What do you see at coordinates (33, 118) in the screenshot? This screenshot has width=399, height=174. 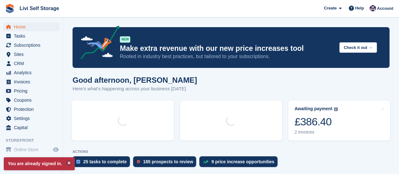 I see `span: Settings` at bounding box center [33, 118].